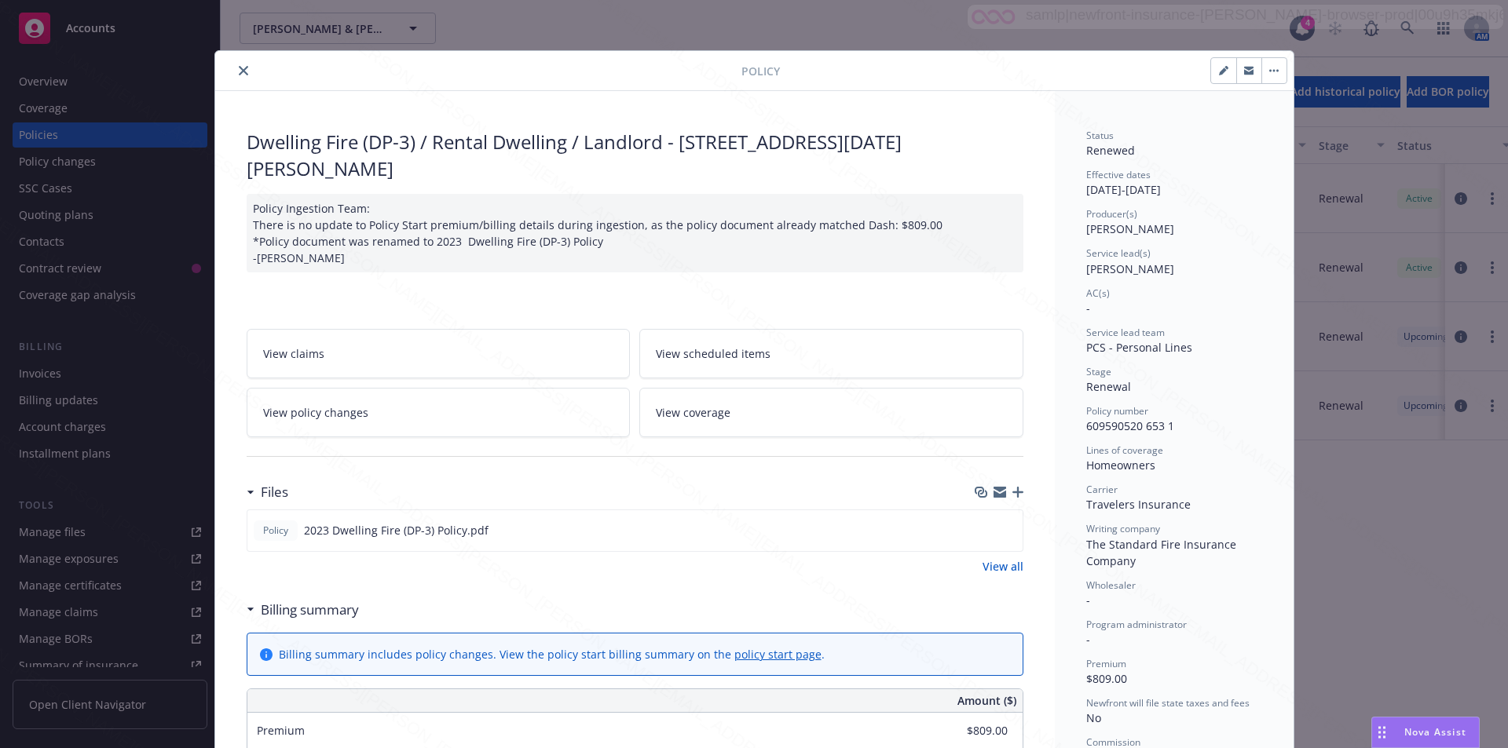 The image size is (1508, 748). I want to click on a: View scheduled items, so click(831, 353).